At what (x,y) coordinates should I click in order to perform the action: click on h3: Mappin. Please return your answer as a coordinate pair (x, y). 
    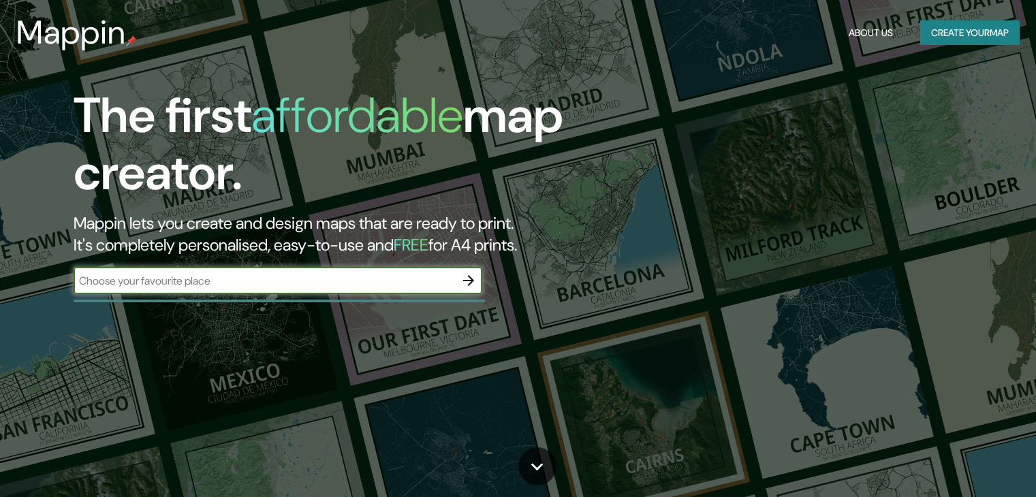
    Looking at the image, I should click on (71, 33).